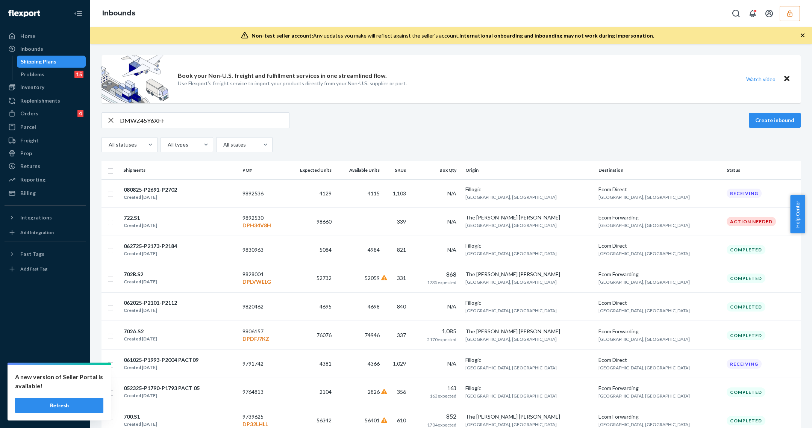 The height and width of the screenshot is (428, 812). Describe the element at coordinates (51, 62) in the screenshot. I see `a: Shipping Plans` at that location.